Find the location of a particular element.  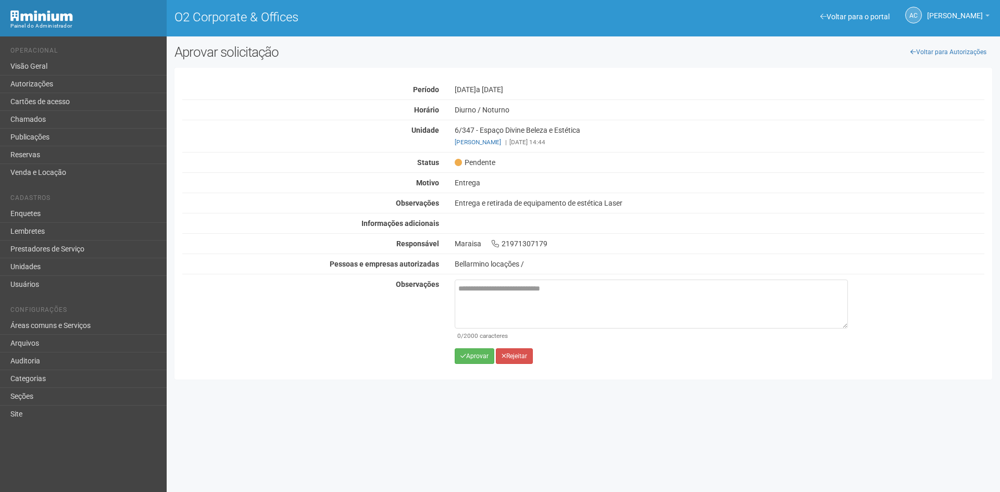

li: Configurações is located at coordinates (84, 311).